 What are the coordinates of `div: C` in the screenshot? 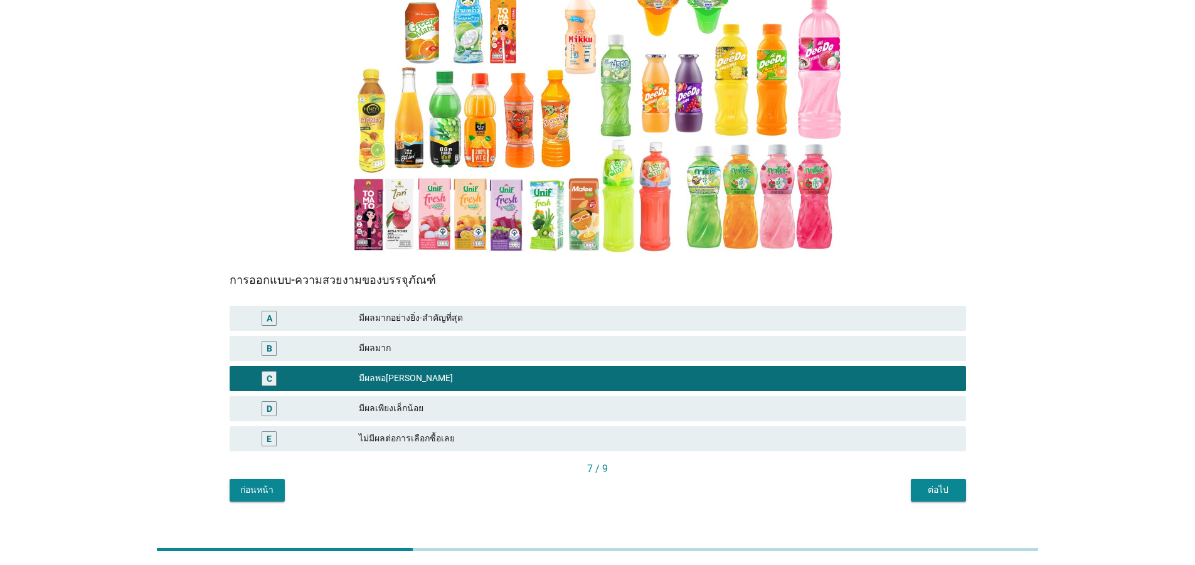 It's located at (269, 378).